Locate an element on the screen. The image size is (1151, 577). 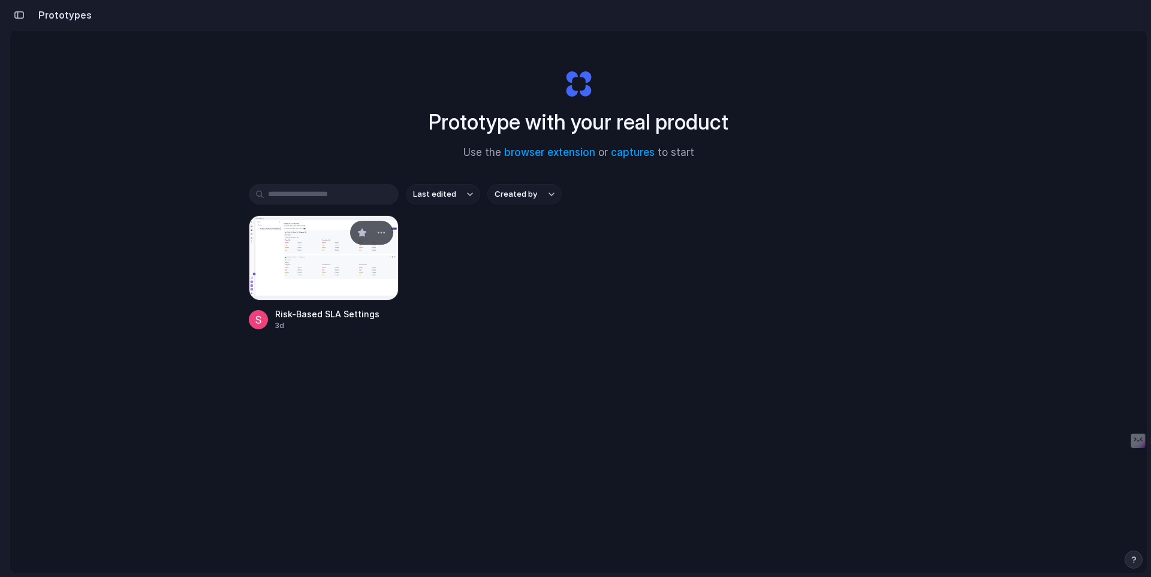
div: Risk-Based SLA Settings is located at coordinates (327, 314).